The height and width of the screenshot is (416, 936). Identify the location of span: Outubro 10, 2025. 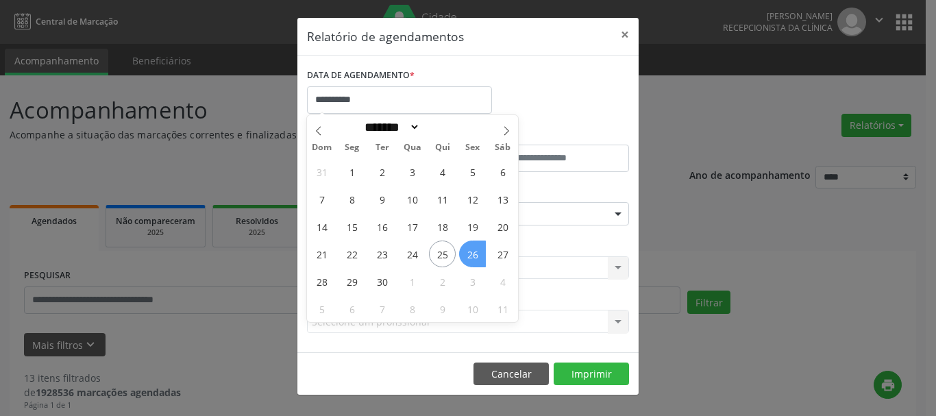
(472, 308).